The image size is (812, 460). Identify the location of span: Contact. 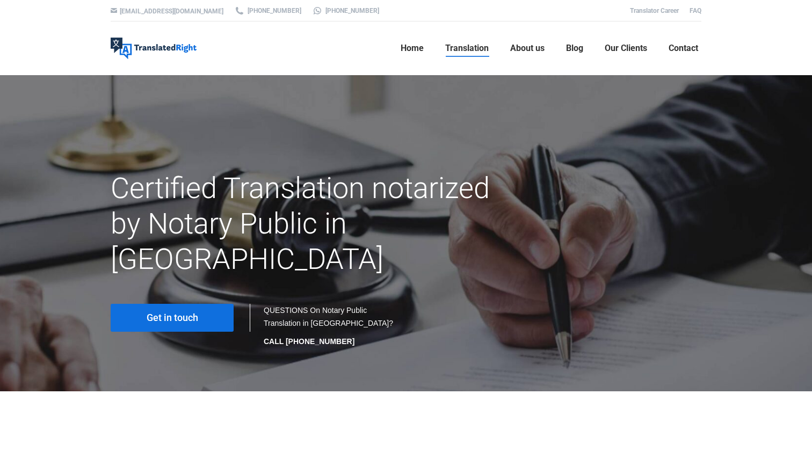
(683, 48).